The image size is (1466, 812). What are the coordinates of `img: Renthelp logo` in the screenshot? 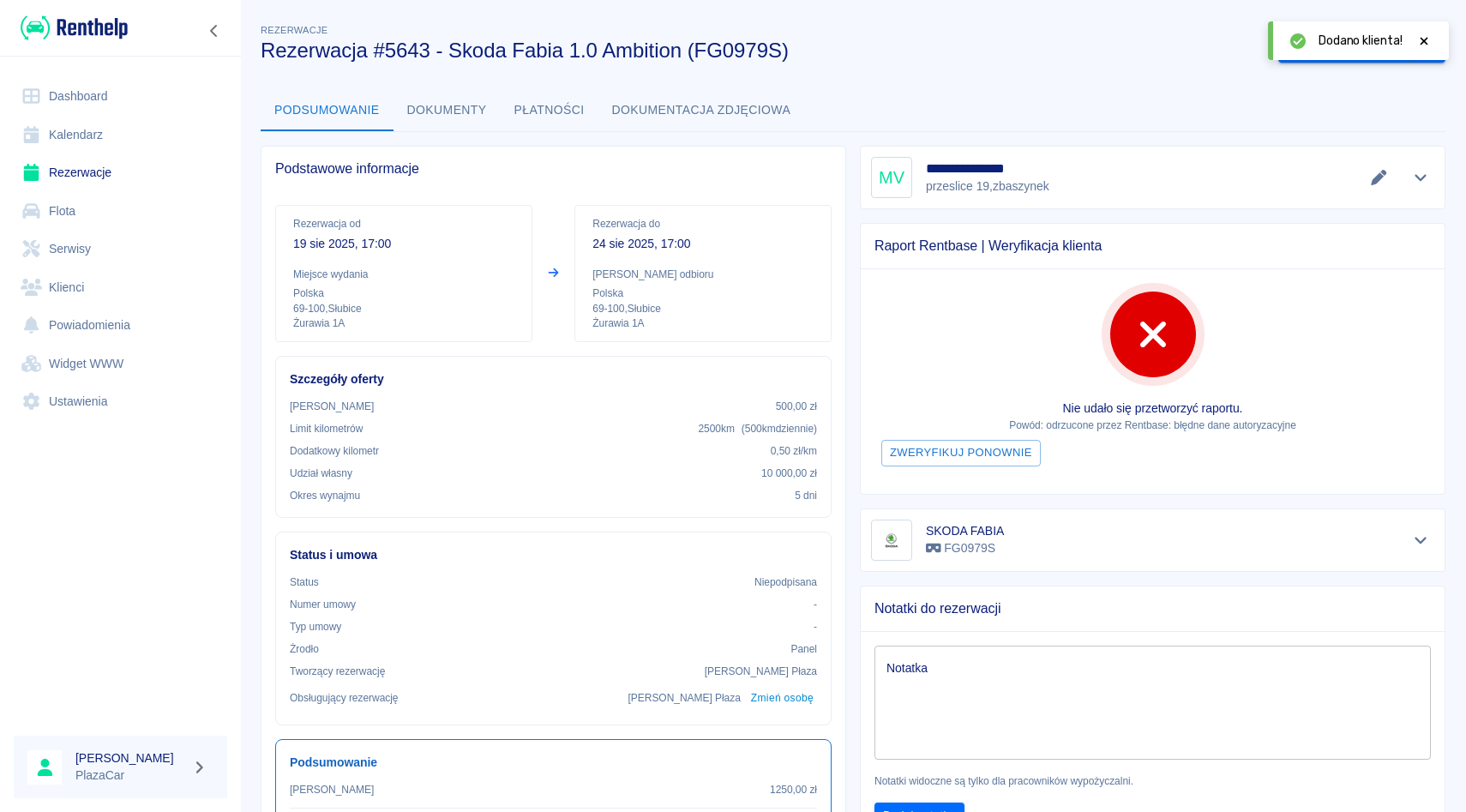 It's located at (74, 28).